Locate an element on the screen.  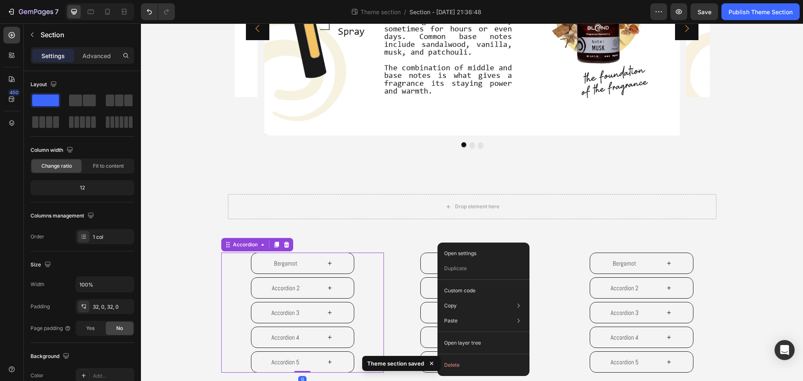
span: Change ratio is located at coordinates (56, 166).